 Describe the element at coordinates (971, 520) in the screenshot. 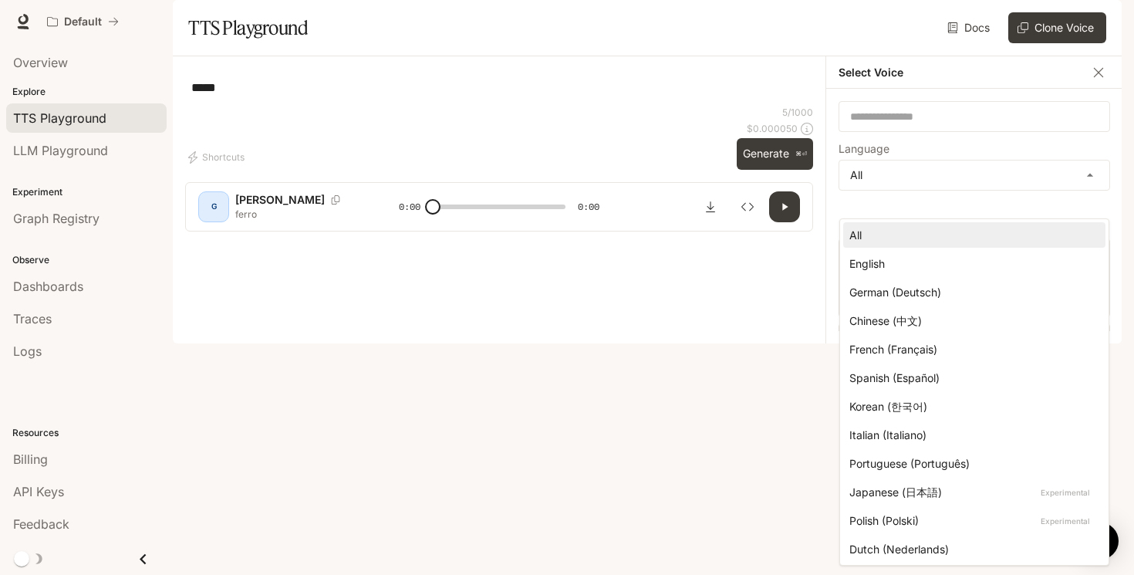

I see `div: Polish (Polski)` at that location.